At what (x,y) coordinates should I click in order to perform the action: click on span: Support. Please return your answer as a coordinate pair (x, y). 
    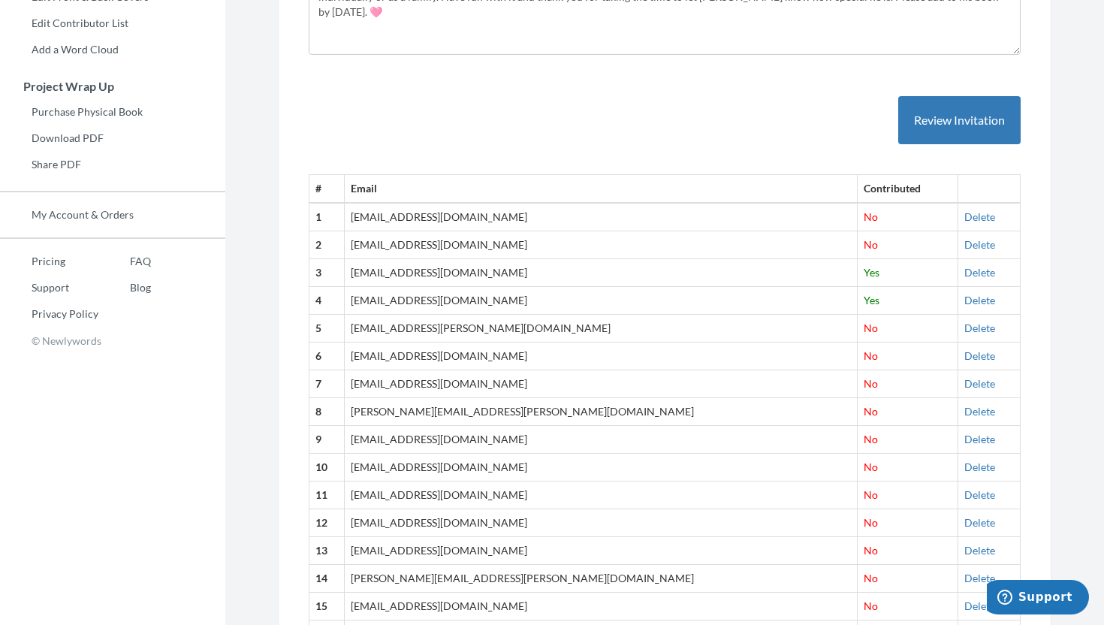
    Looking at the image, I should click on (59, 17).